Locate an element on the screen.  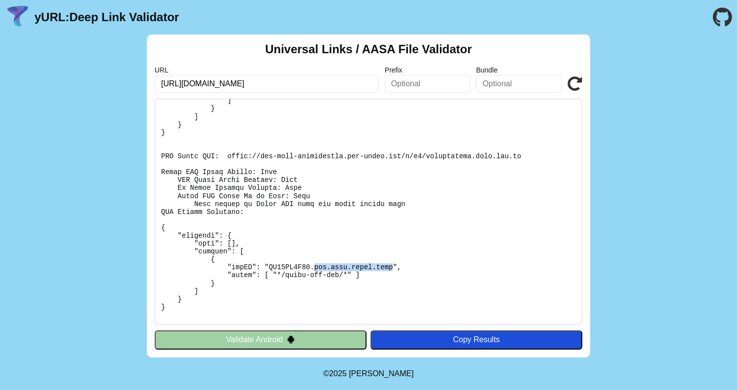
a: Michael Ibragimchayev's Personal Site is located at coordinates (381, 373).